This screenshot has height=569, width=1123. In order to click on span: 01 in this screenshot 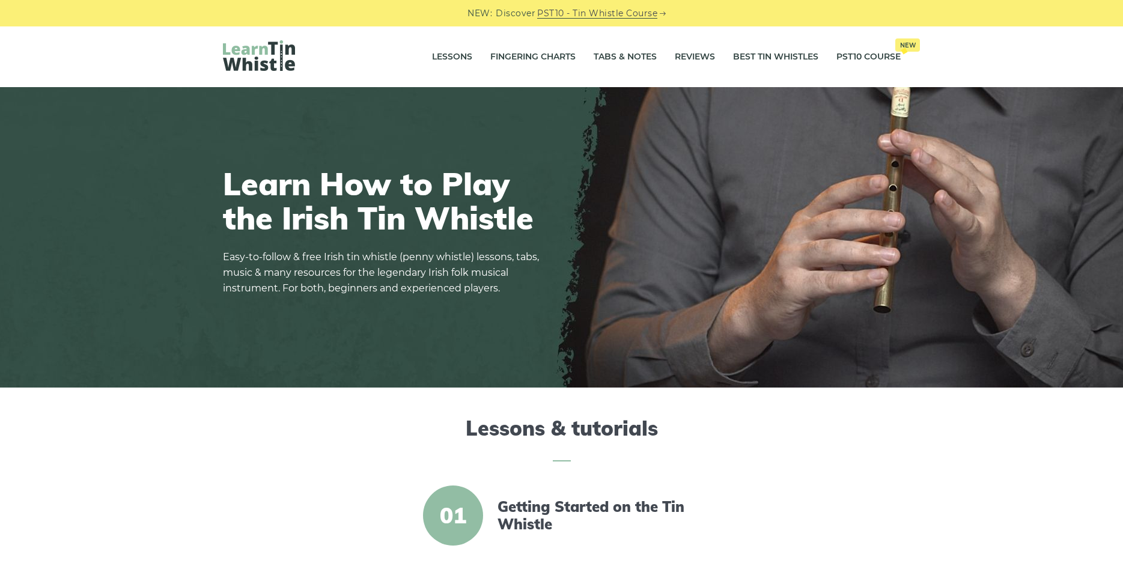, I will do `click(453, 515)`.